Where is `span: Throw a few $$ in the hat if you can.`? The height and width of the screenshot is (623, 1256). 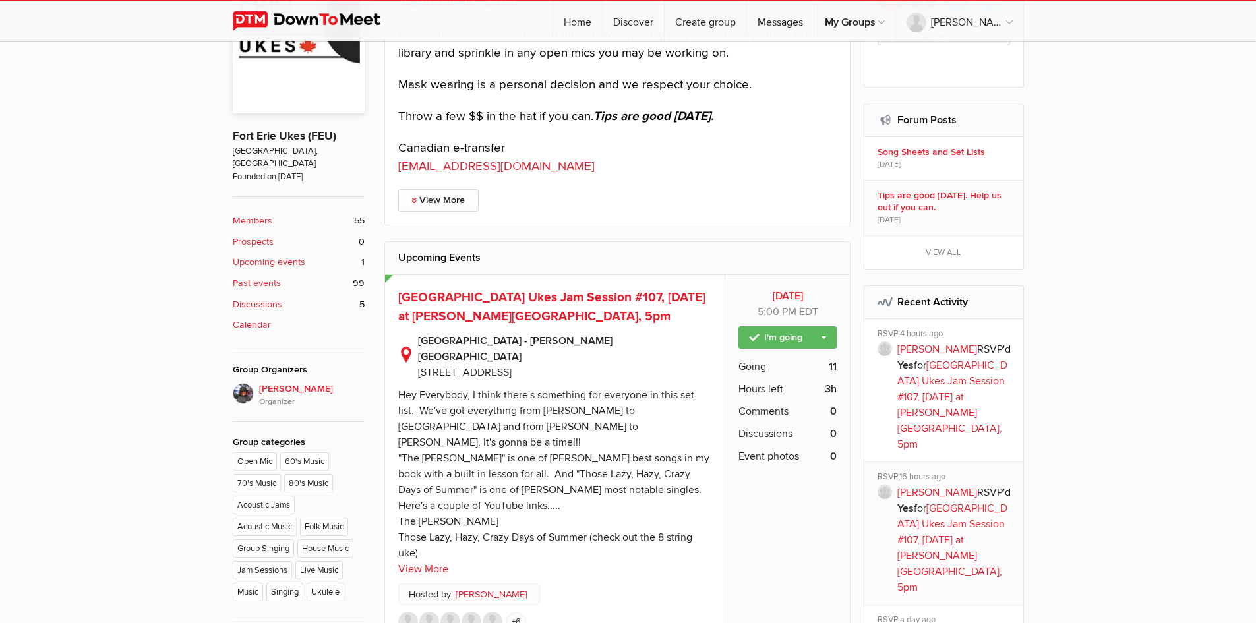 span: Throw a few $$ in the hat if you can. is located at coordinates (496, 116).